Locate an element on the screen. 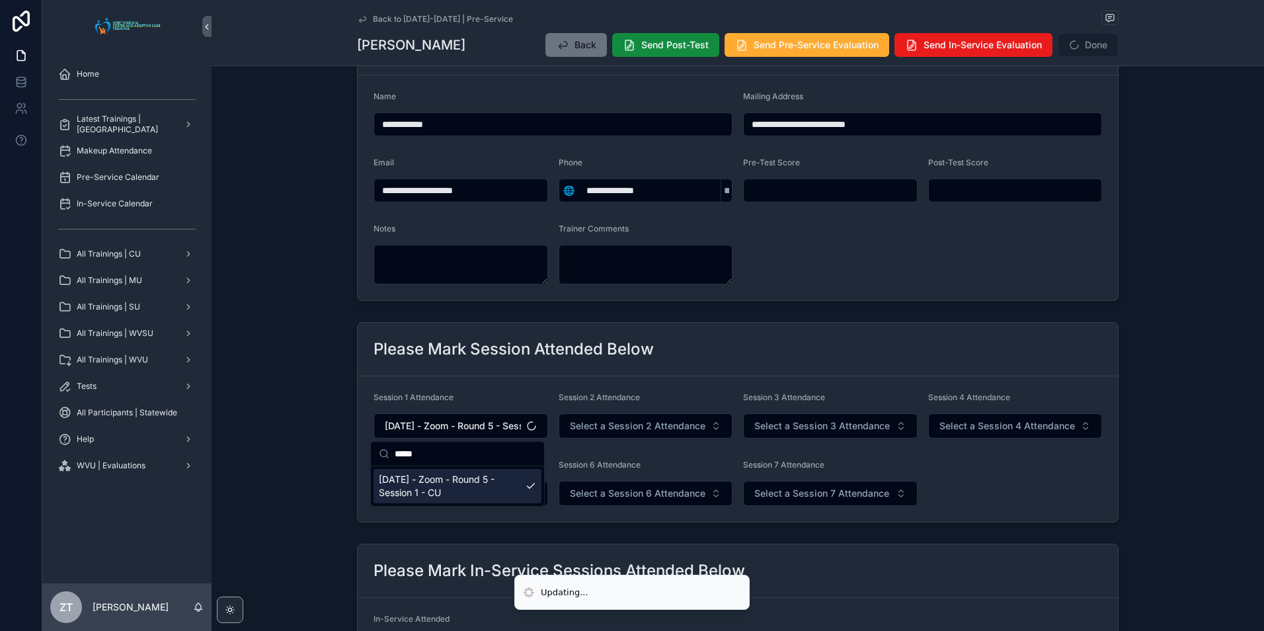 Image resolution: width=1264 pixels, height=631 pixels. div: Suggestions is located at coordinates (458, 486).